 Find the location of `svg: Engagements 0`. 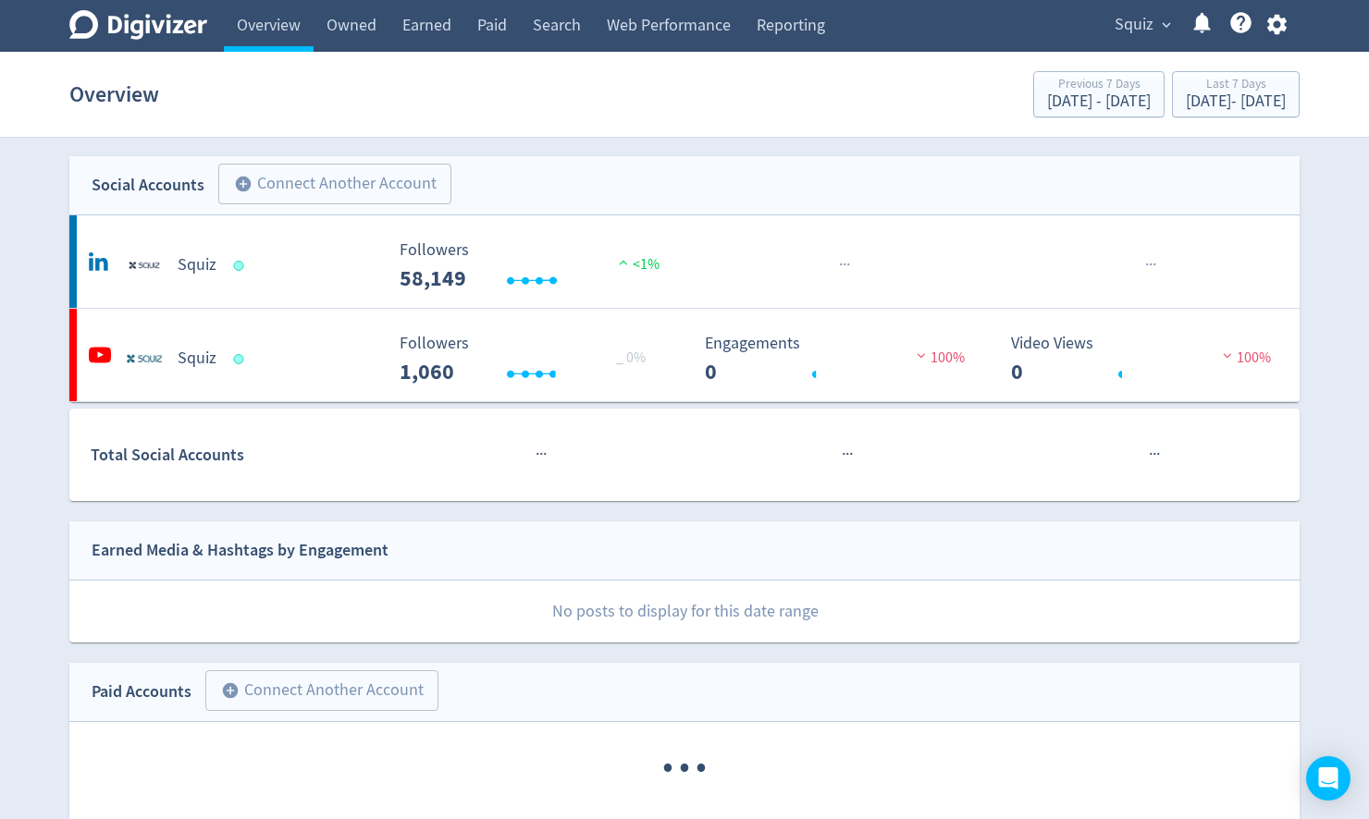

svg: Engagements 0 is located at coordinates (834, 359).